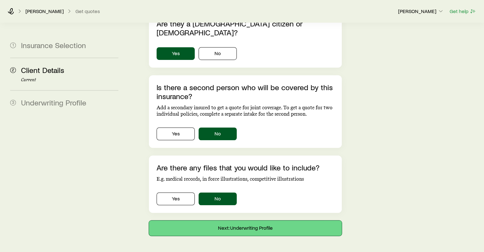  I want to click on button: Get quotes, so click(88, 11).